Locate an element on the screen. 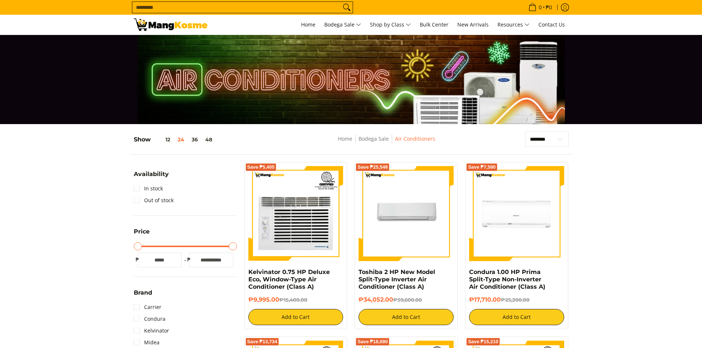  span: 0 is located at coordinates (540, 7).